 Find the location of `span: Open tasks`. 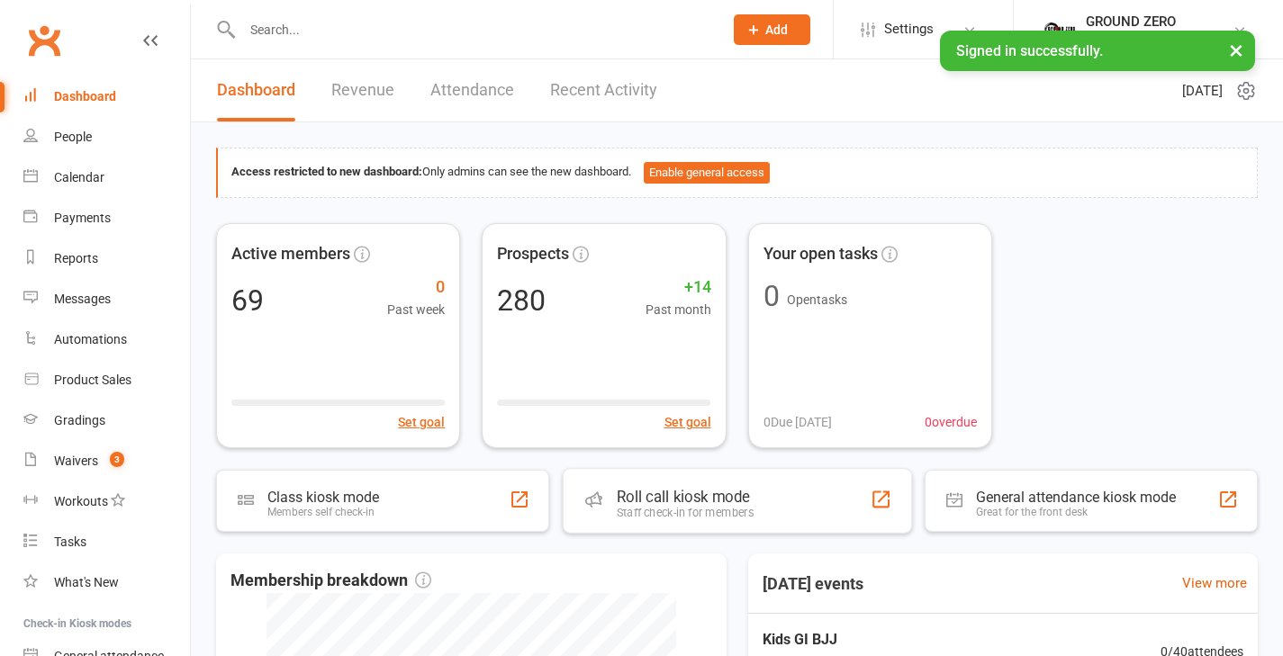

span: Open tasks is located at coordinates (817, 300).